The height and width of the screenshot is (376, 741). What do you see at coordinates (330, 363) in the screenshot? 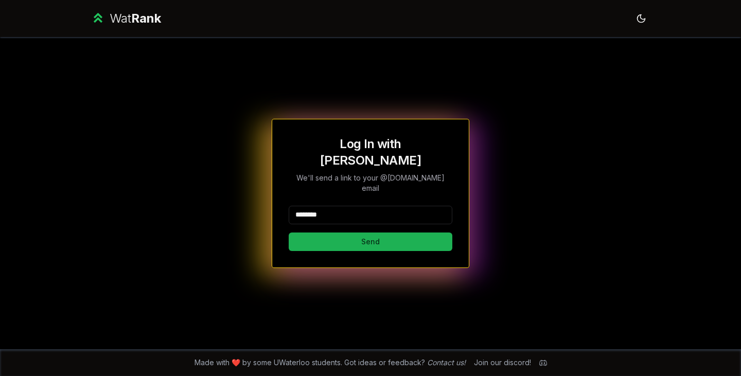
I see `span: Made with ❤️ by some UWaterloo students. Got ideas or feedback?` at bounding box center [330, 363].